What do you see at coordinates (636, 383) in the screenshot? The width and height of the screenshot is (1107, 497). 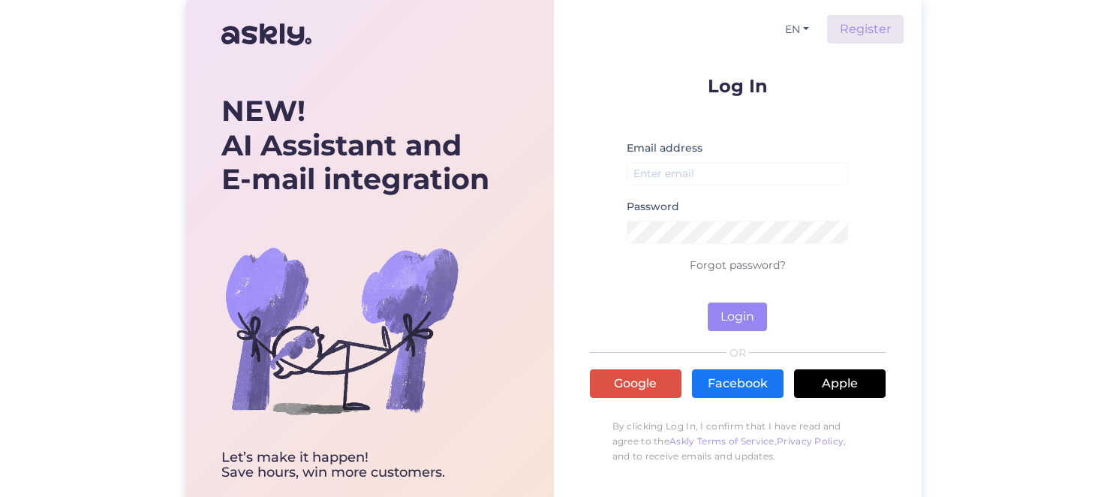 I see `a: Google` at bounding box center [636, 383].